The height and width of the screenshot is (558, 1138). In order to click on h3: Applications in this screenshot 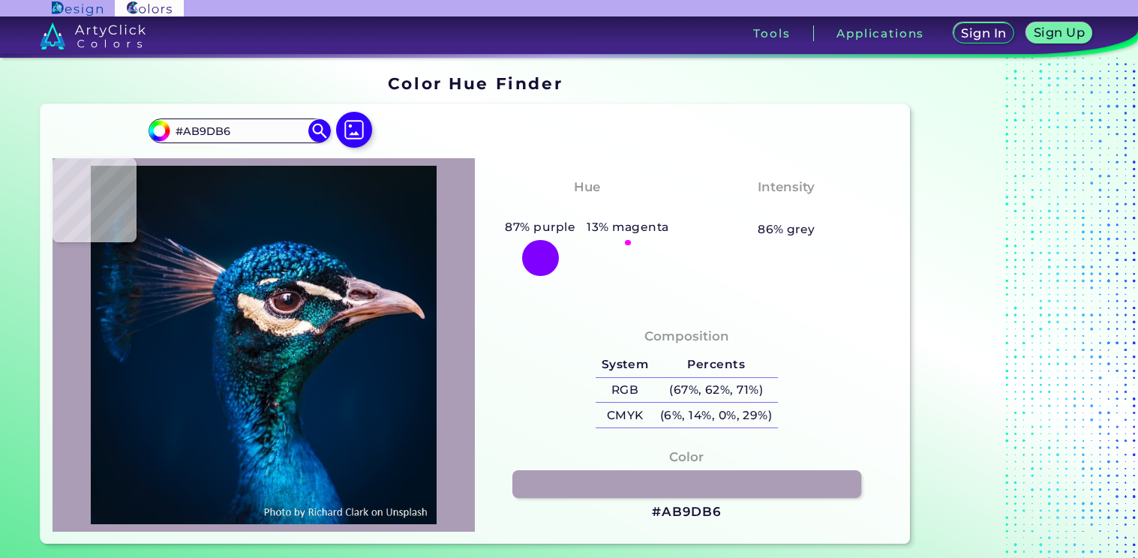, I will do `click(880, 33)`.